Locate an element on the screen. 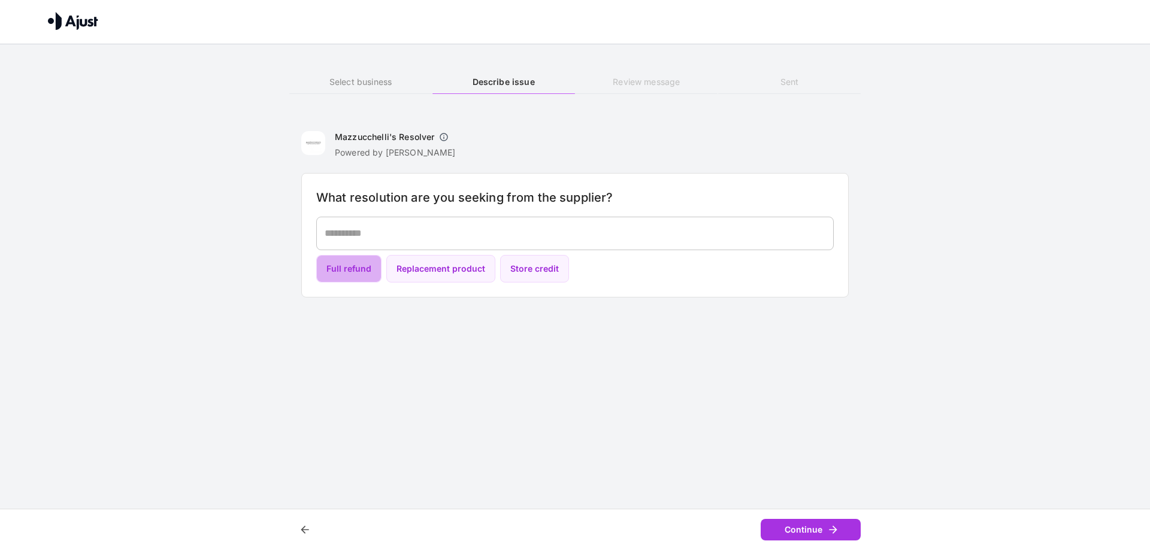 This screenshot has width=1150, height=550. button: Full refund is located at coordinates (349, 269).